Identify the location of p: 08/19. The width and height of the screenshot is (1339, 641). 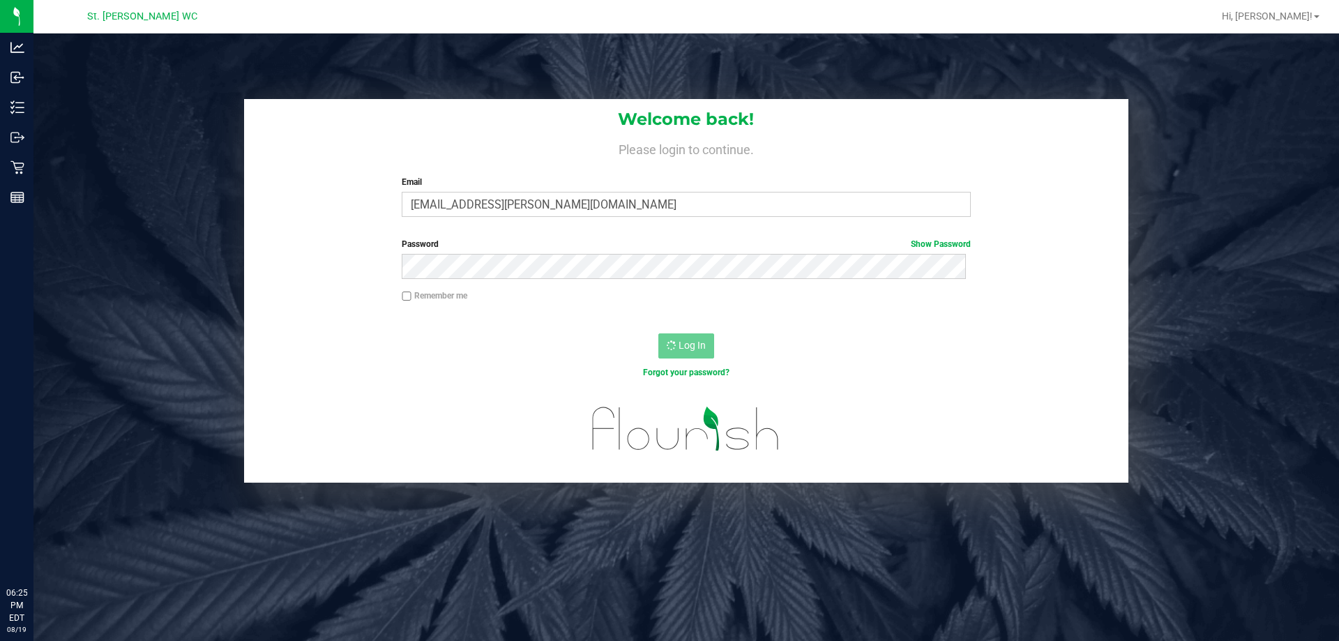
(17, 629).